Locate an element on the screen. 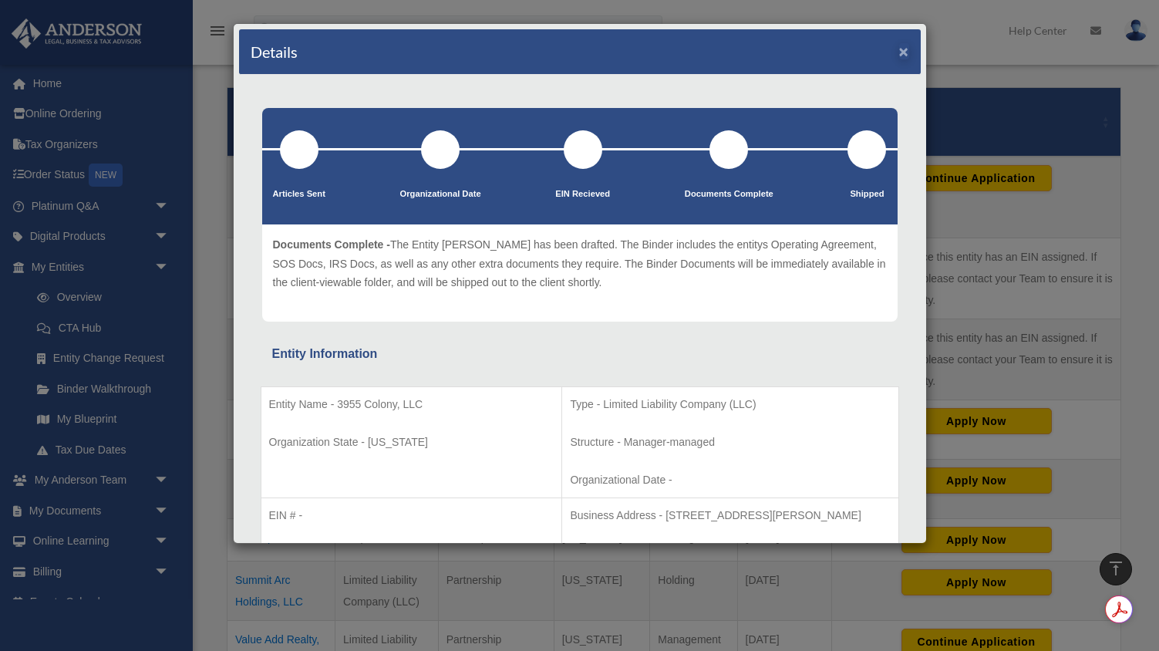 This screenshot has height=651, width=1159. h4: Details is located at coordinates (274, 52).